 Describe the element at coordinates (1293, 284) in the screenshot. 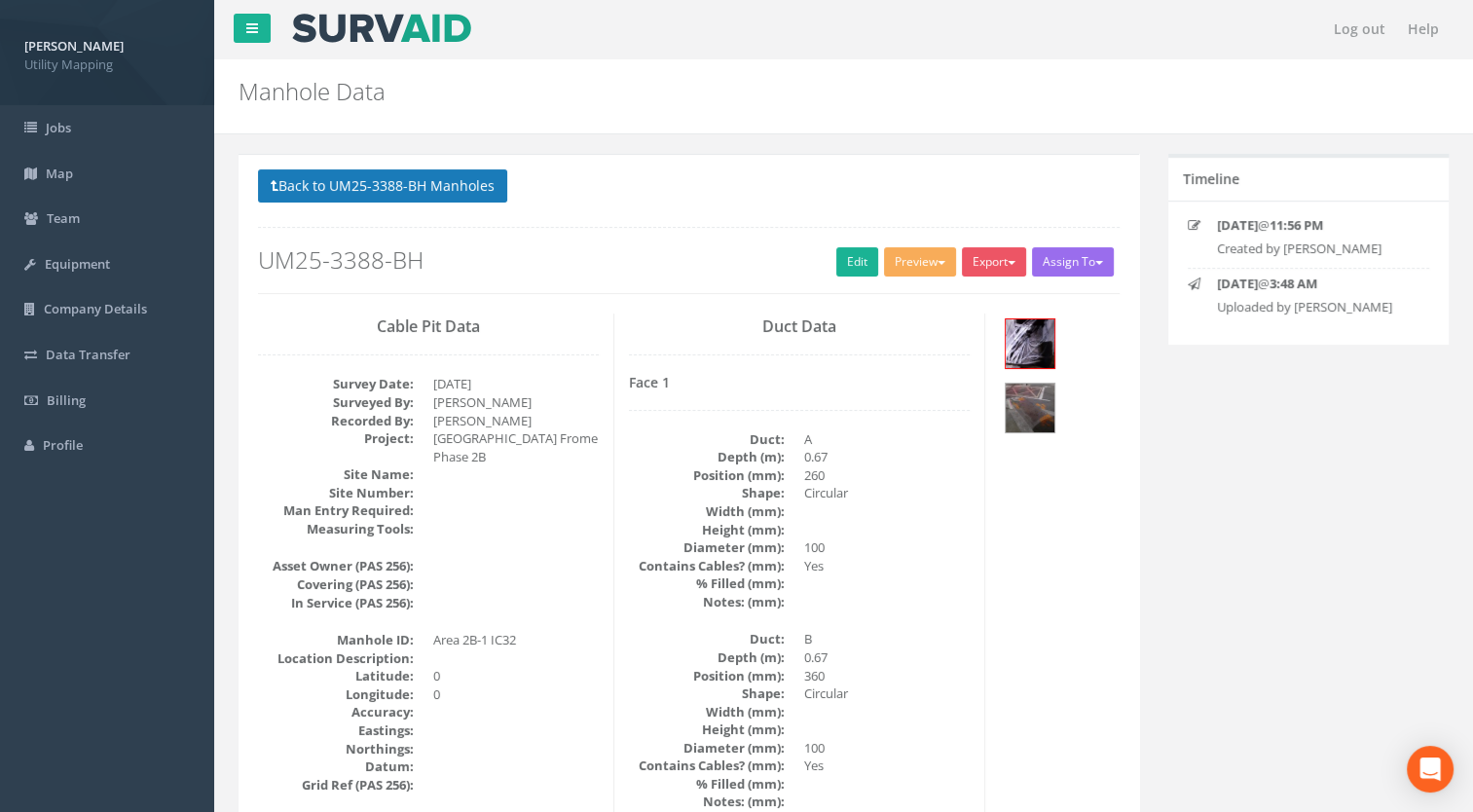

I see `strong: 3:48 AM` at that location.